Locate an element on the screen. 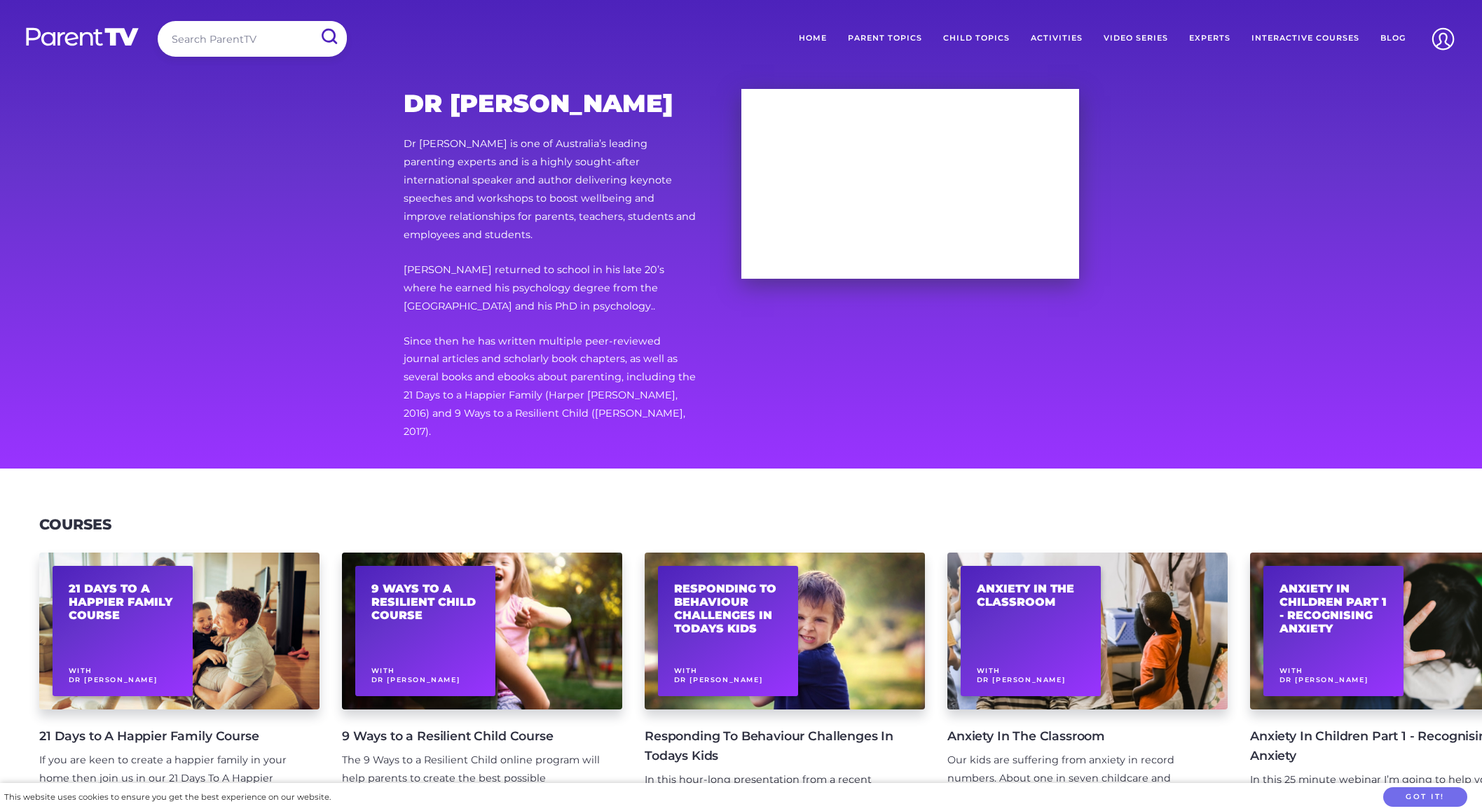 The image size is (1482, 811). a: Video Series is located at coordinates (1136, 39).